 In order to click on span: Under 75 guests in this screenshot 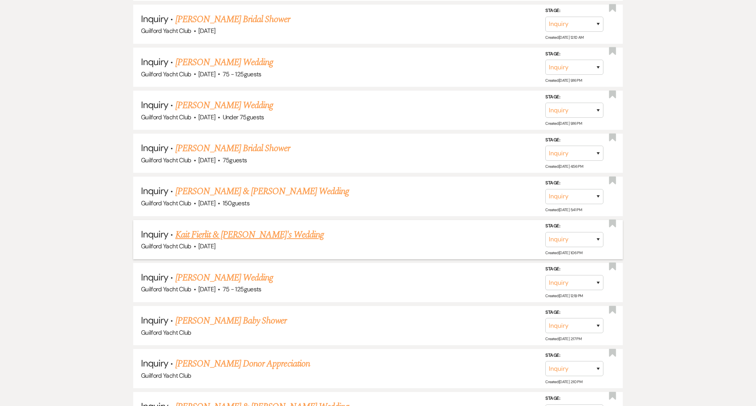, I will do `click(243, 117)`.